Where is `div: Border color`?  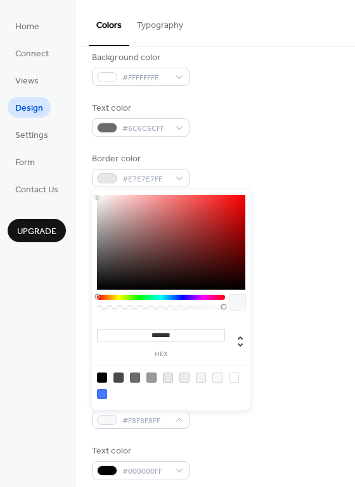 div: Border color is located at coordinates (139, 159).